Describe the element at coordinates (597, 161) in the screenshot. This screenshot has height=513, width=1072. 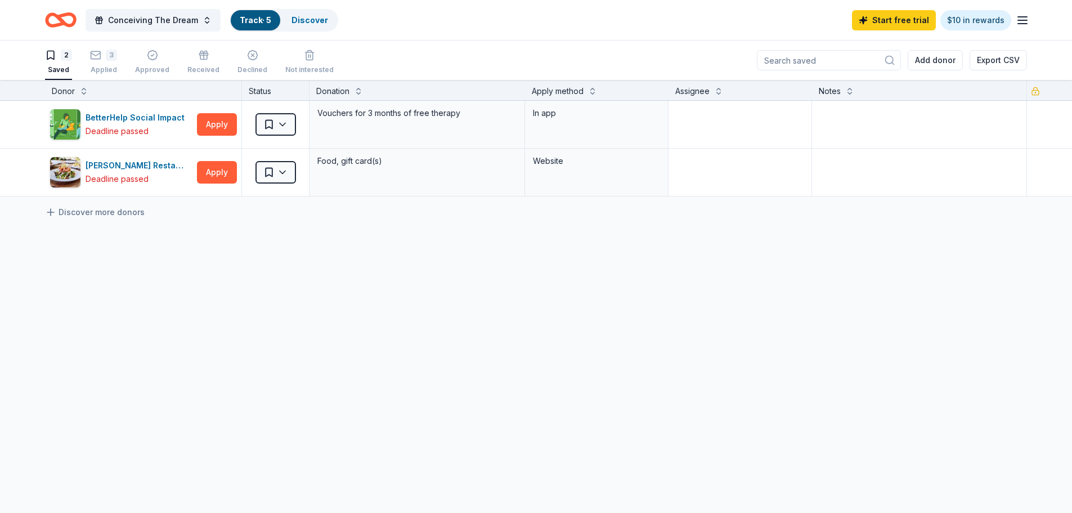
I see `div: Website` at that location.